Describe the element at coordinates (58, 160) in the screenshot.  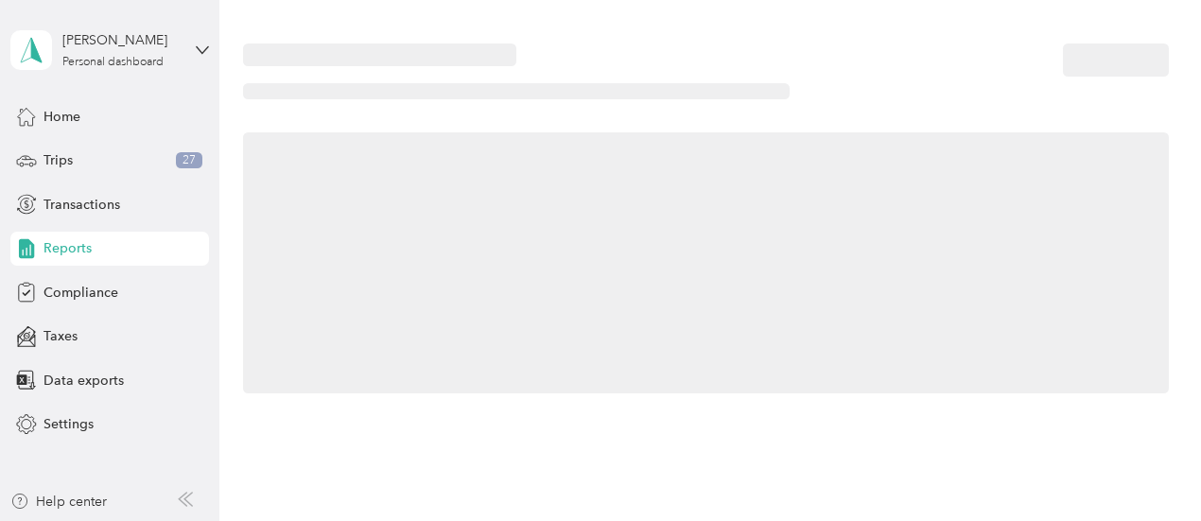
I see `span: Trips` at that location.